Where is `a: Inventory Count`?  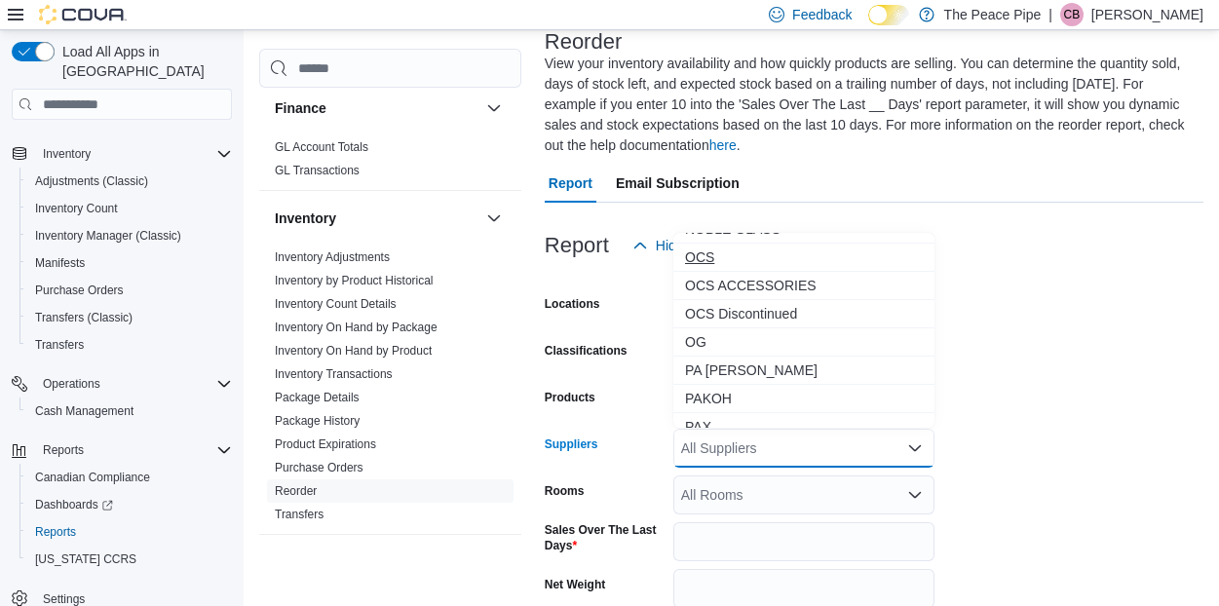 a: Inventory Count is located at coordinates (76, 208).